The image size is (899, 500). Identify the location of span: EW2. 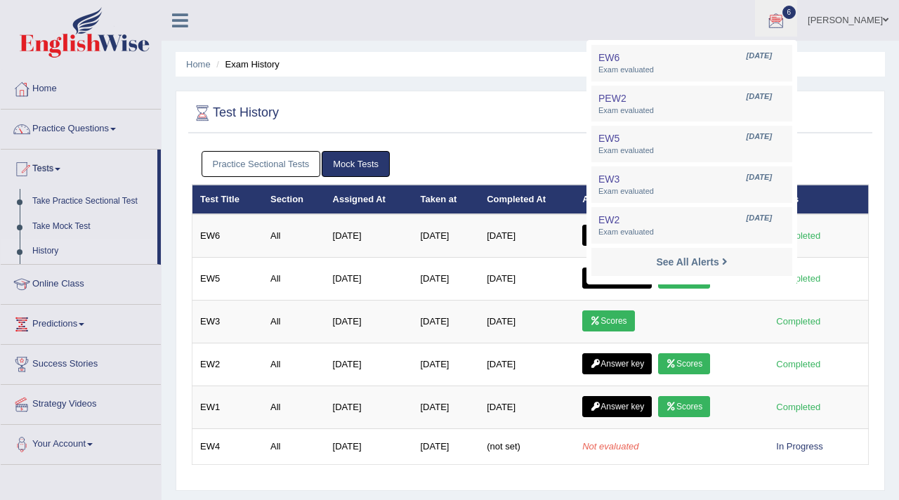
(609, 220).